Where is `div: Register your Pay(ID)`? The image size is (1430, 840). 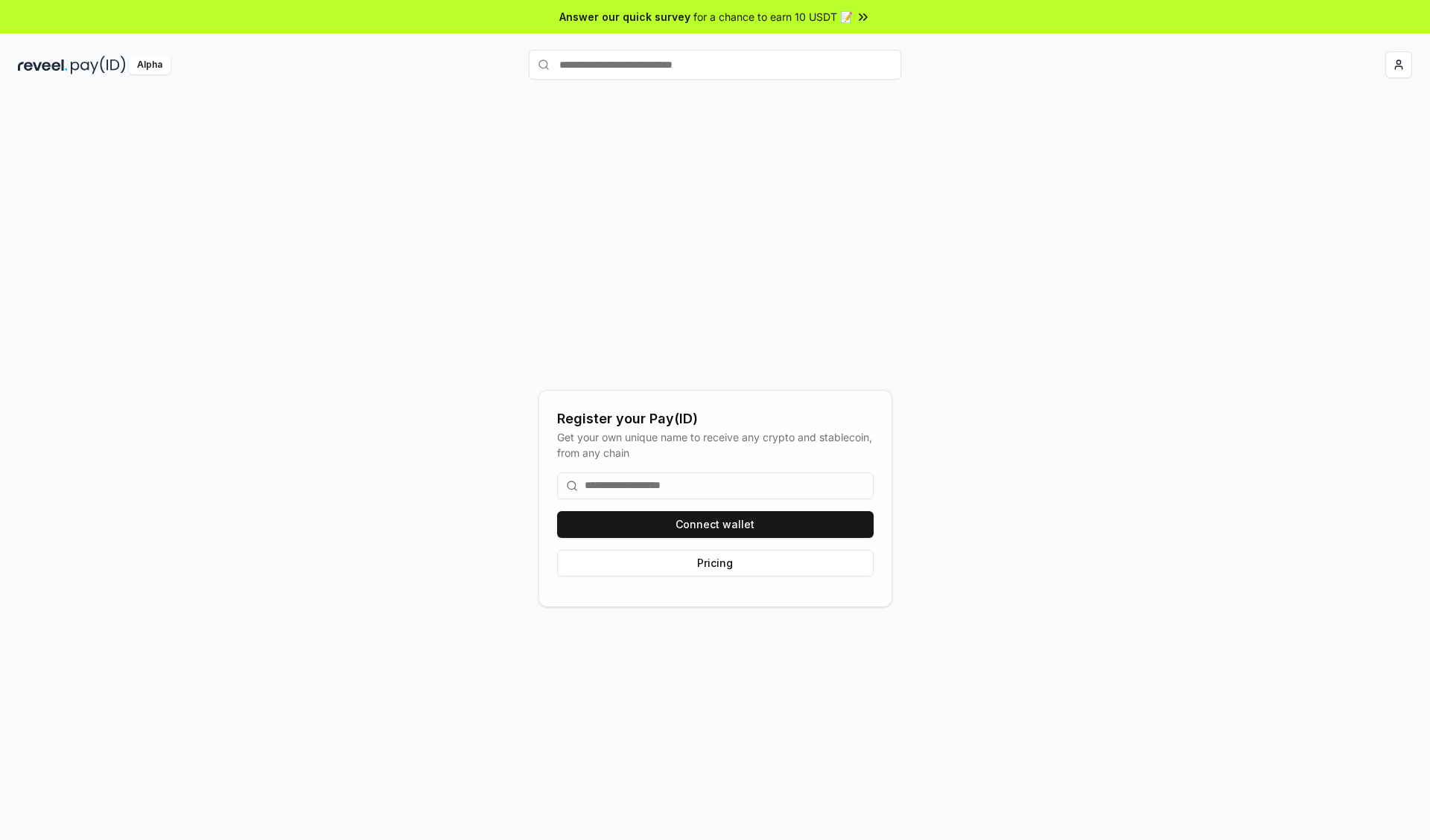 div: Register your Pay(ID) is located at coordinates (715, 419).